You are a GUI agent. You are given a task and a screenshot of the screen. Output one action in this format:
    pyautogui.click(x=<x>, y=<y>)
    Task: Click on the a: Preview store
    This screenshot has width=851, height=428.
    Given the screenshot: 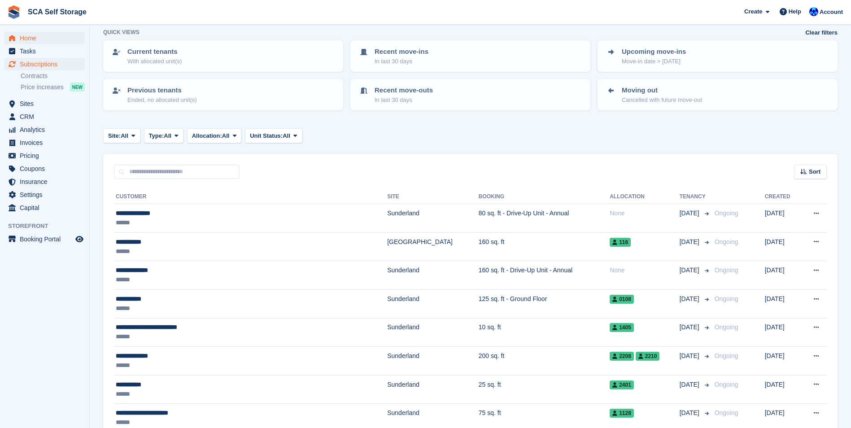 What is the action you would take?
    pyautogui.click(x=79, y=239)
    